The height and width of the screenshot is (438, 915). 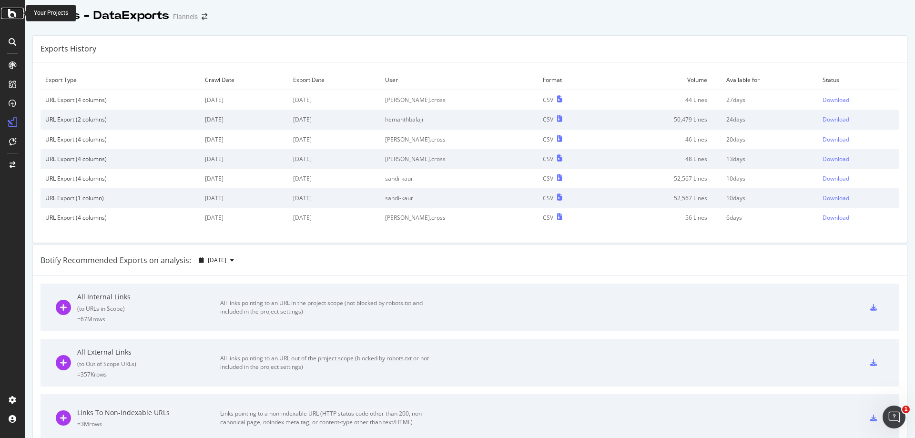 I want to click on td: Format, so click(x=570, y=80).